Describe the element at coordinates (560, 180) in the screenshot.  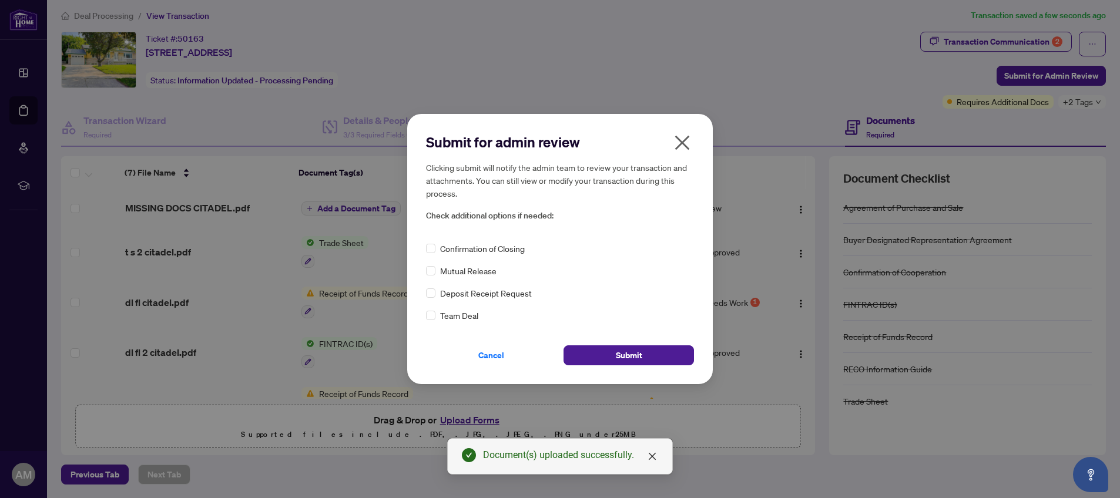
I see `h5: Clicking submit will notify the admin team to review your transaction and attachments. You can st...` at that location.